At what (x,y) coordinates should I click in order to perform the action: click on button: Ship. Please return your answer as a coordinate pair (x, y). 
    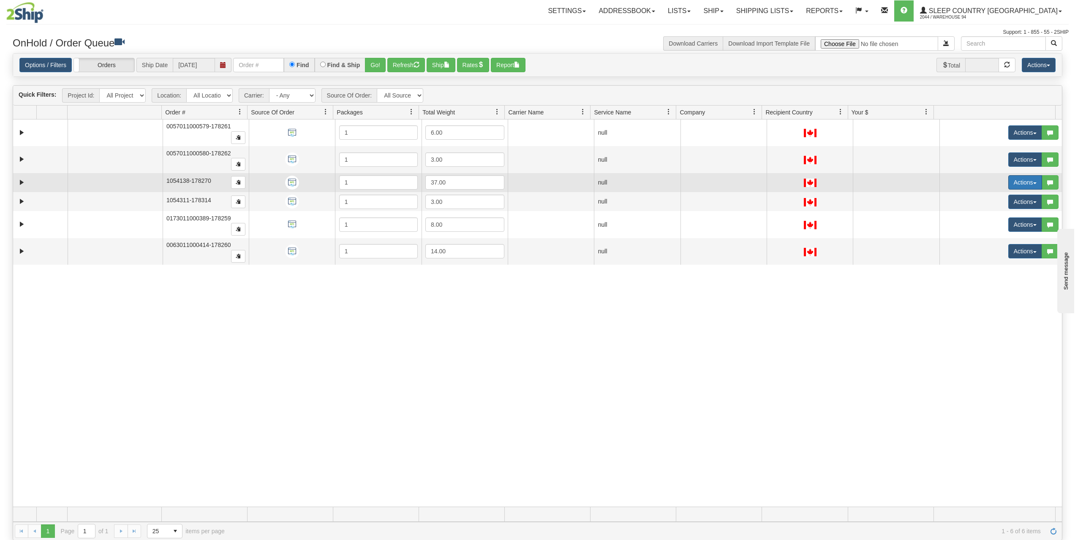
    Looking at the image, I should click on (441, 65).